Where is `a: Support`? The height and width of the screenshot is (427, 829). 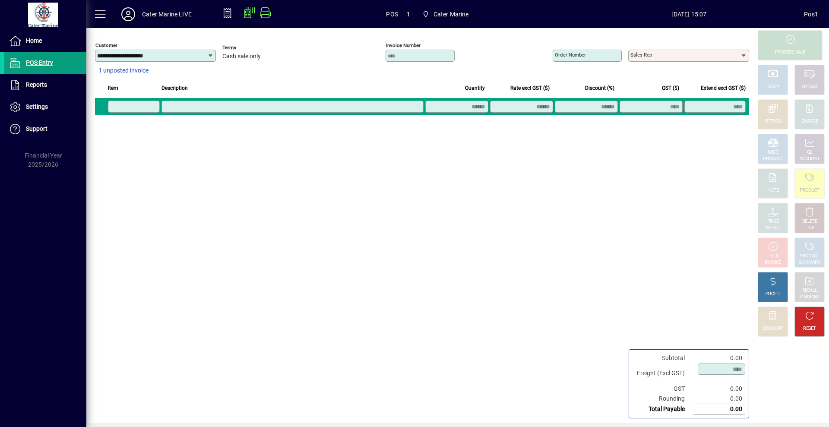
a: Support is located at coordinates (45, 129).